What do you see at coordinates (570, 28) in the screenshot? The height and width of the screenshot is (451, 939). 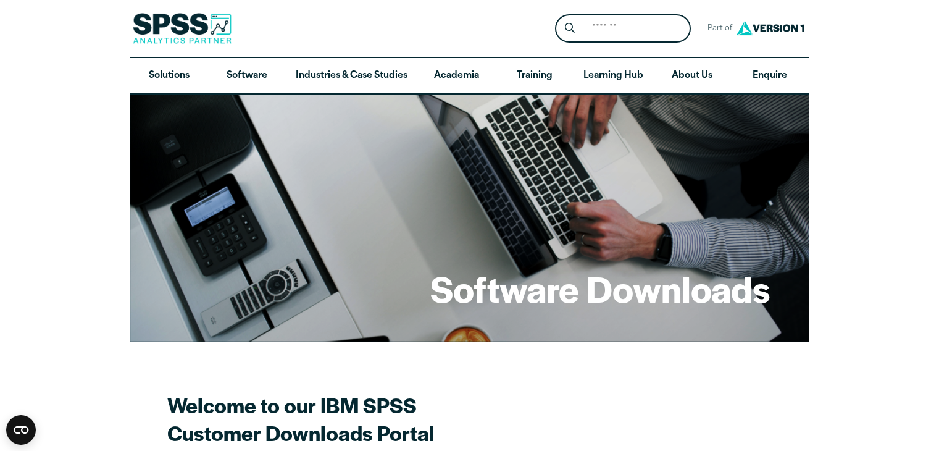 I see `svg: Search magnifying glass icon` at bounding box center [570, 28].